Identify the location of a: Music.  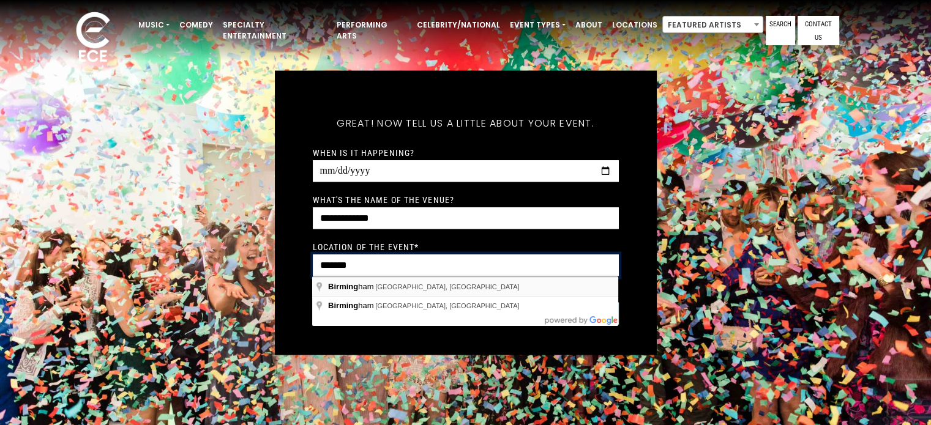
(154, 25).